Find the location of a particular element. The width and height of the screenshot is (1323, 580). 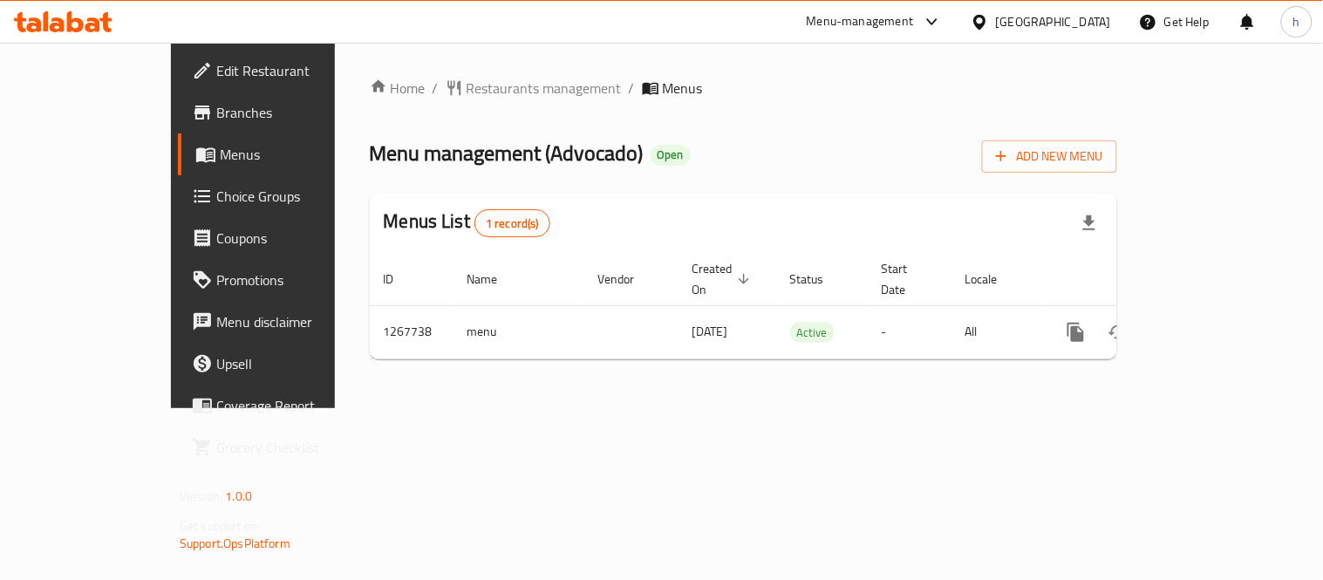

span: 1 record(s) is located at coordinates (512, 223).